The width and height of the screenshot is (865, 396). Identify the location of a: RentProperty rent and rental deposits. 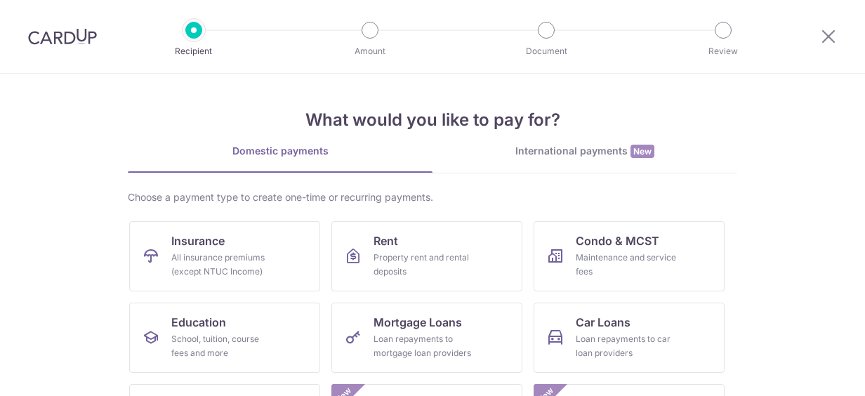
(427, 256).